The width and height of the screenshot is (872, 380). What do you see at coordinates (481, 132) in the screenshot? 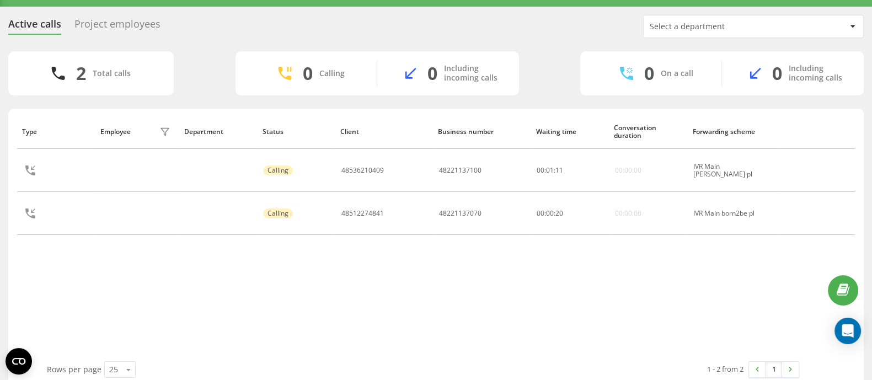
I see `div: Business number` at bounding box center [481, 132].